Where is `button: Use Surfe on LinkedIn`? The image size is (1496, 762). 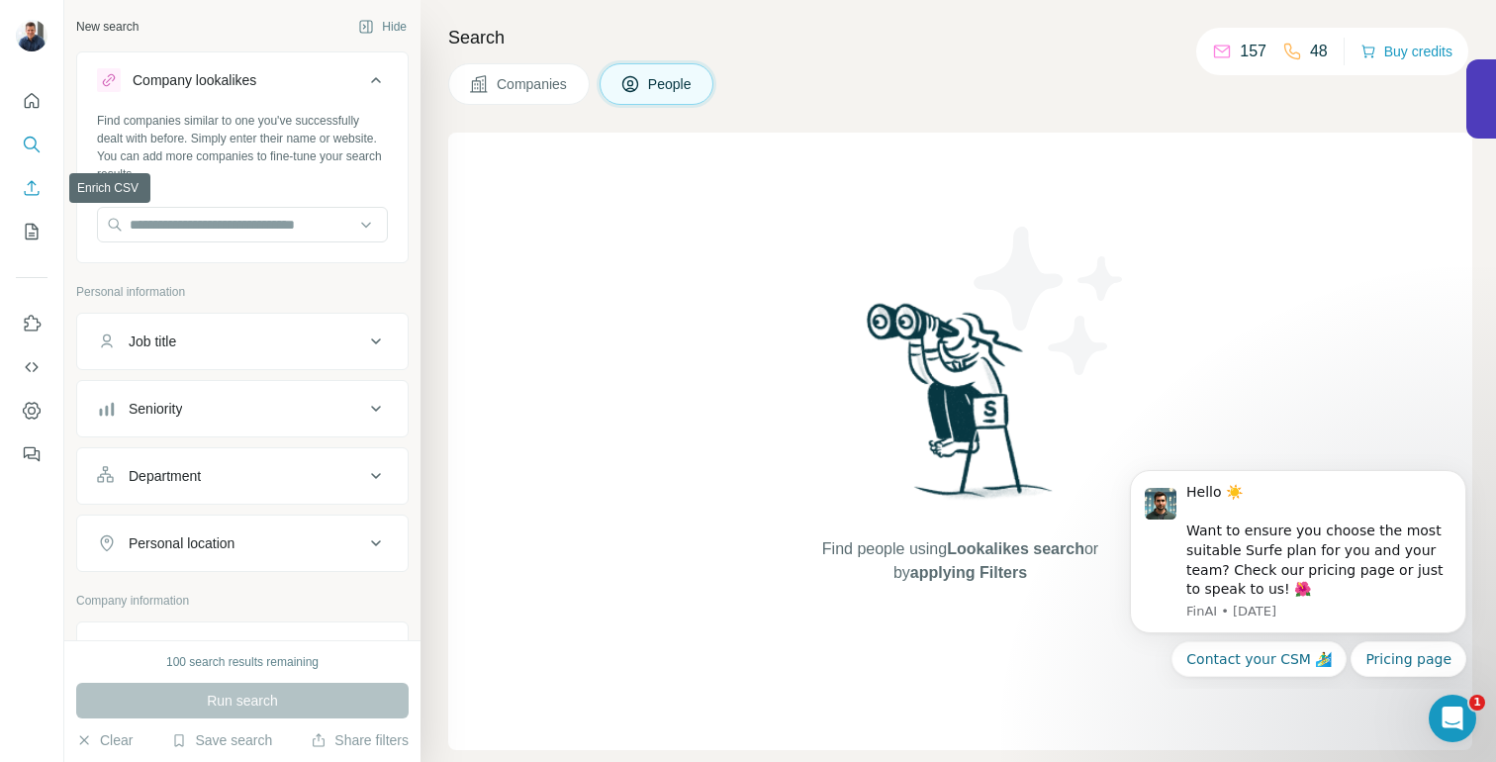
button: Use Surfe on LinkedIn is located at coordinates (32, 323).